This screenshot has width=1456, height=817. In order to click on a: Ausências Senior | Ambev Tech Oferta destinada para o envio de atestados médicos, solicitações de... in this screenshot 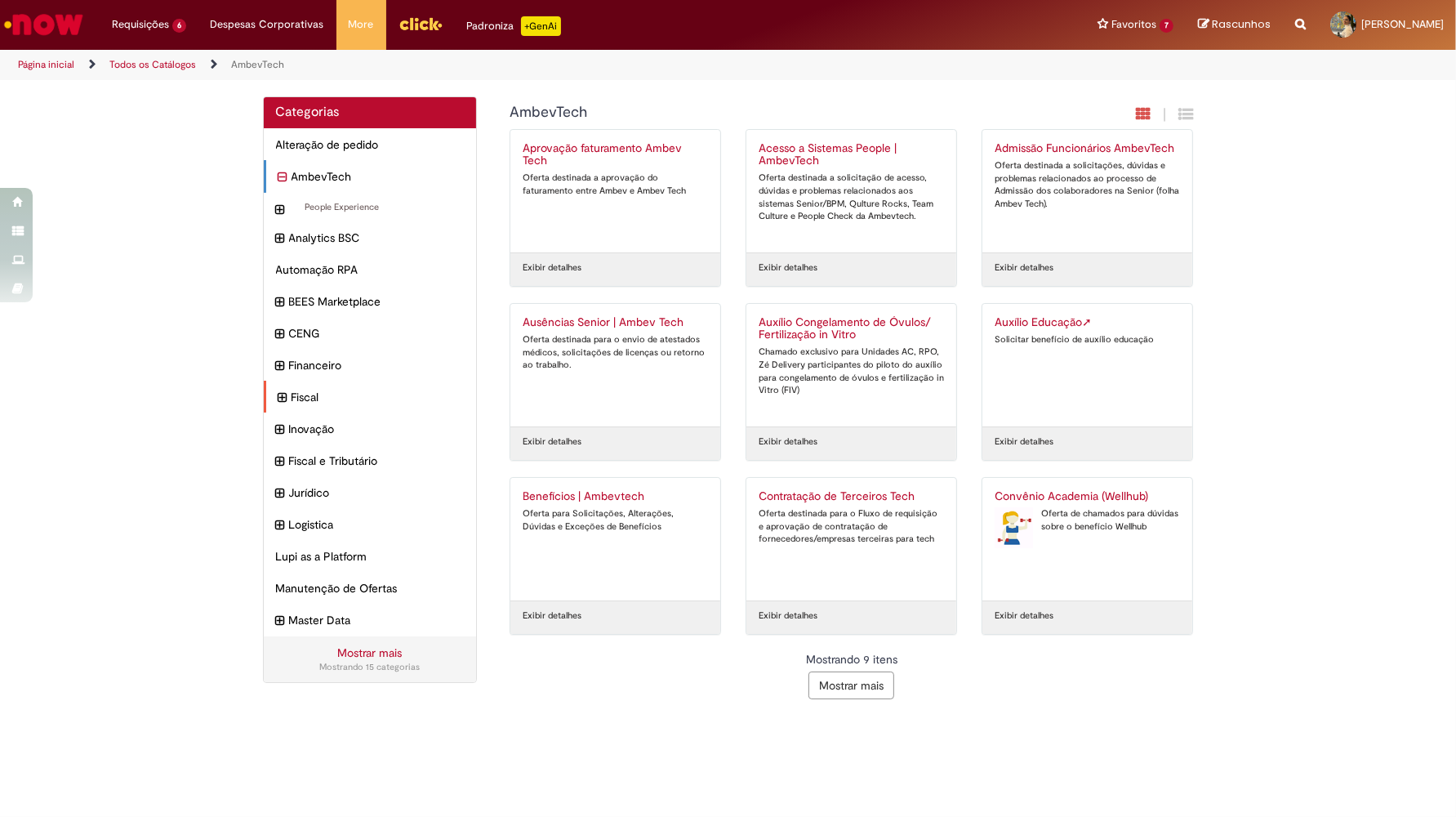, I will do `click(615, 365)`.